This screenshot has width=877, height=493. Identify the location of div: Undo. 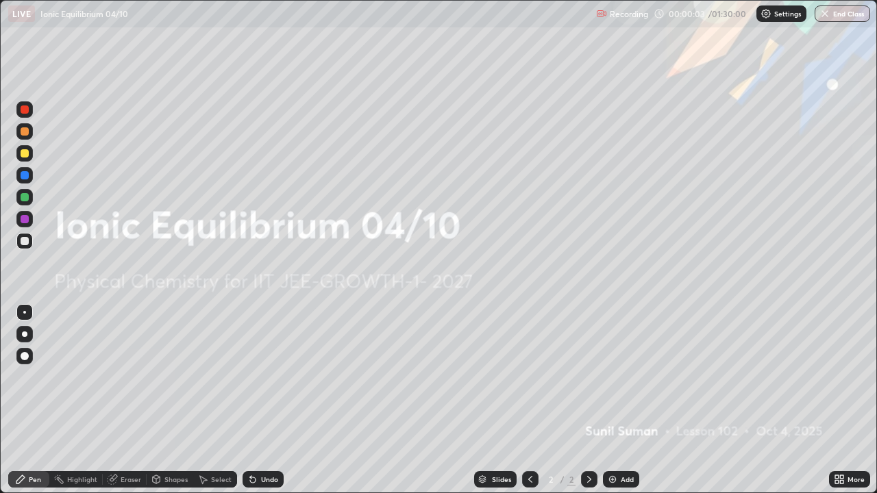
(269, 480).